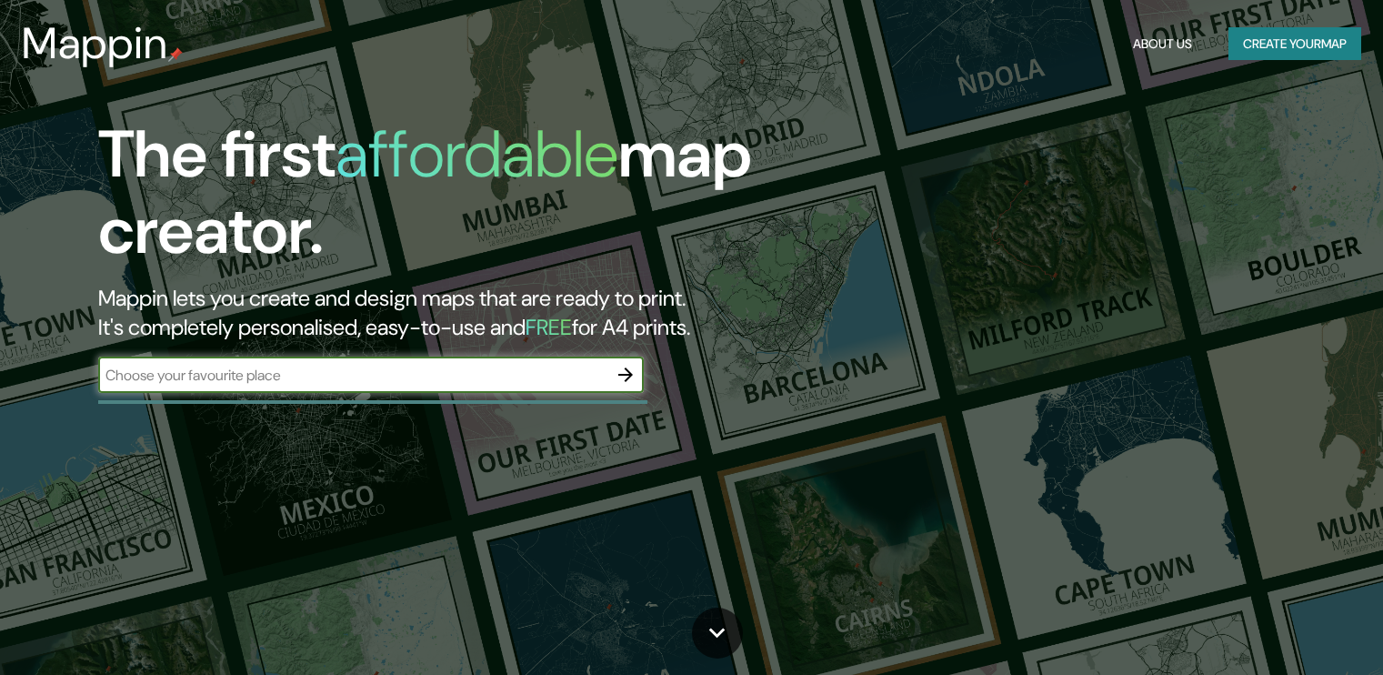  I want to click on img: mappin-pin, so click(176, 55).